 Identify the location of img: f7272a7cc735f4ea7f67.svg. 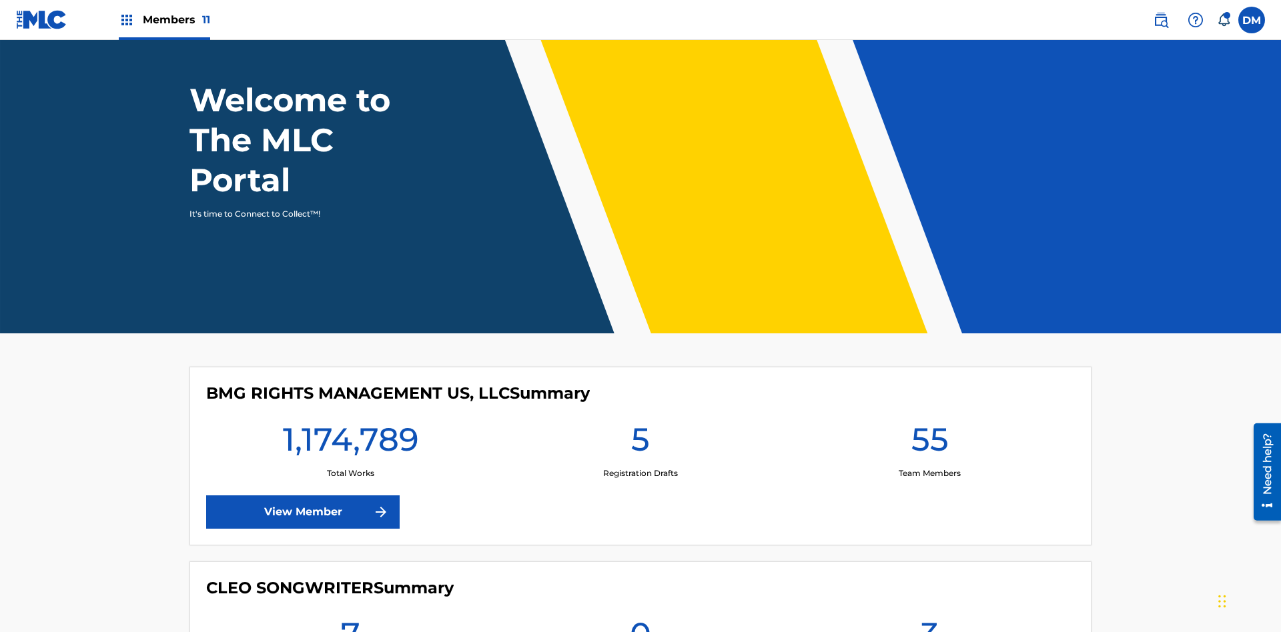
(381, 512).